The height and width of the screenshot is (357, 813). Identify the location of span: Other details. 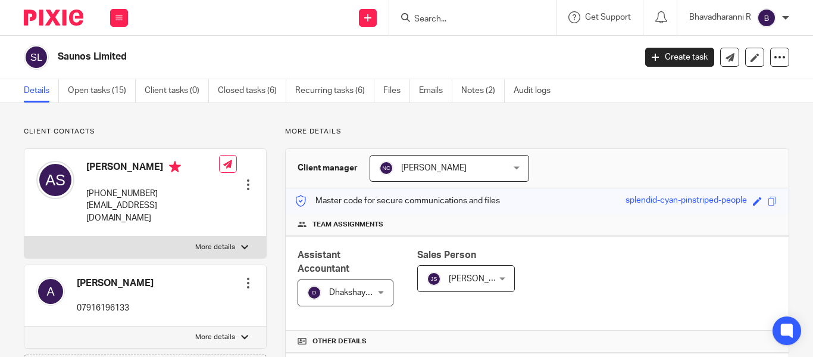
(339, 341).